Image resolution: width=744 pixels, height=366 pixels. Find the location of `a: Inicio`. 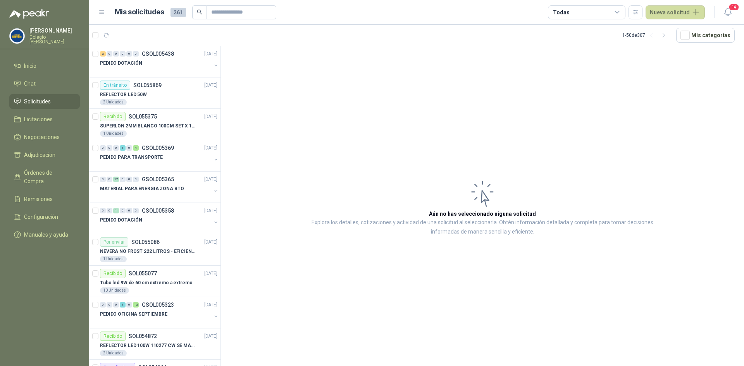

a: Inicio is located at coordinates (45, 66).